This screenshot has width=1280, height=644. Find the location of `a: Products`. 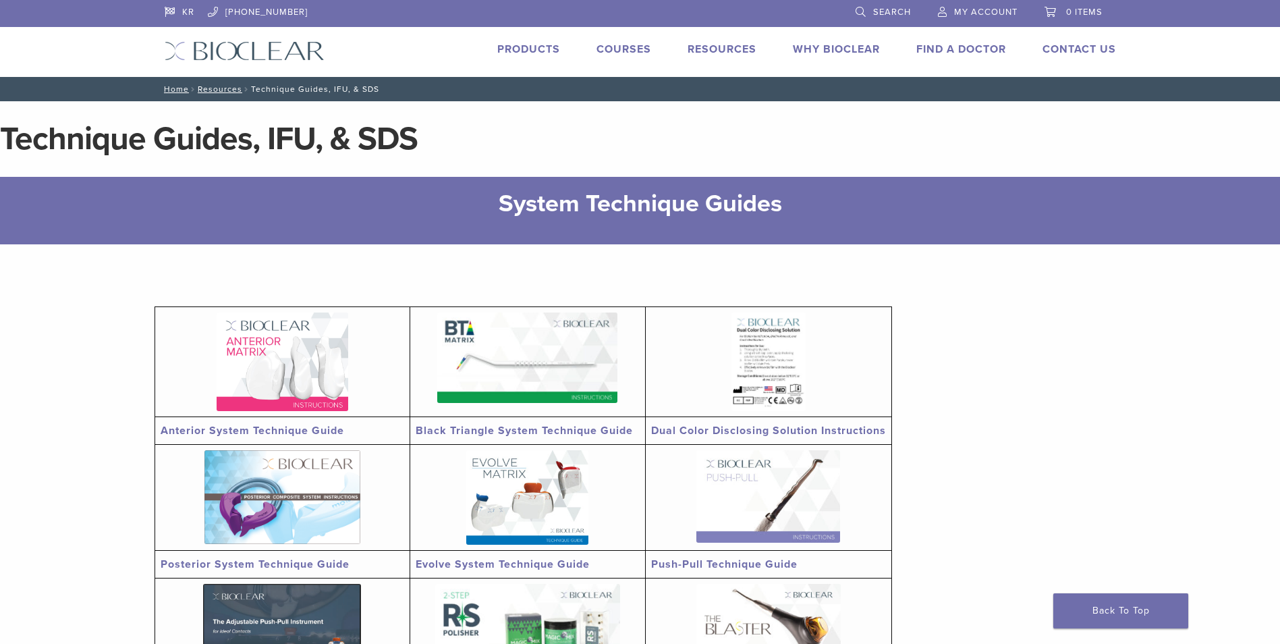

a: Products is located at coordinates (528, 49).